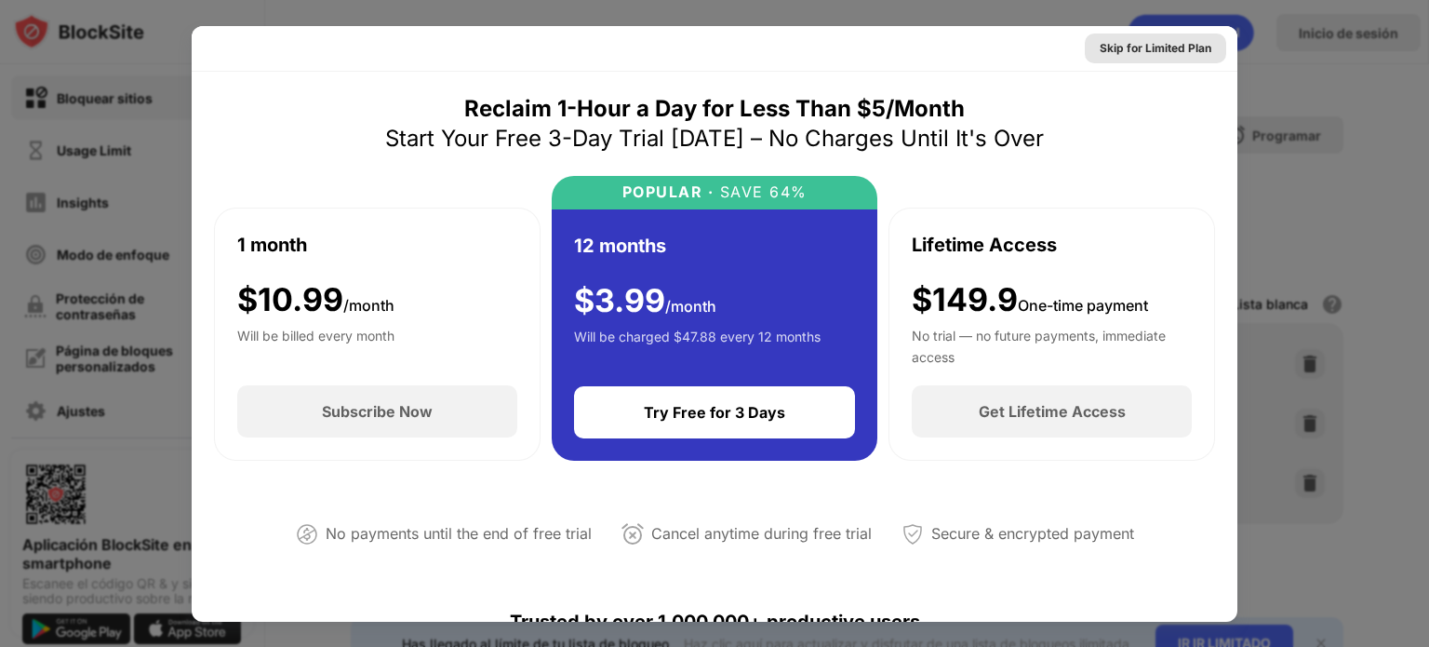 The width and height of the screenshot is (1429, 647). What do you see at coordinates (272, 245) in the screenshot?
I see `div: 1 month` at bounding box center [272, 245].